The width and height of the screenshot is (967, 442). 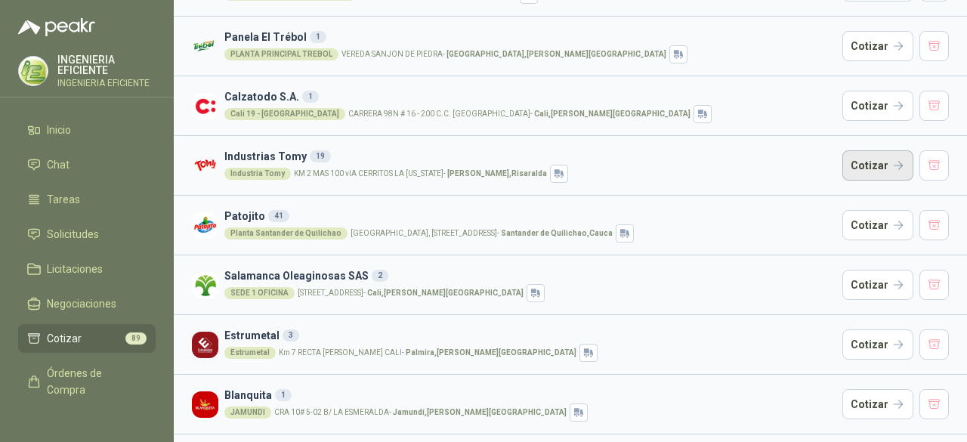 What do you see at coordinates (259, 293) in the screenshot?
I see `div: SEDE 1 OFICINA` at bounding box center [259, 293].